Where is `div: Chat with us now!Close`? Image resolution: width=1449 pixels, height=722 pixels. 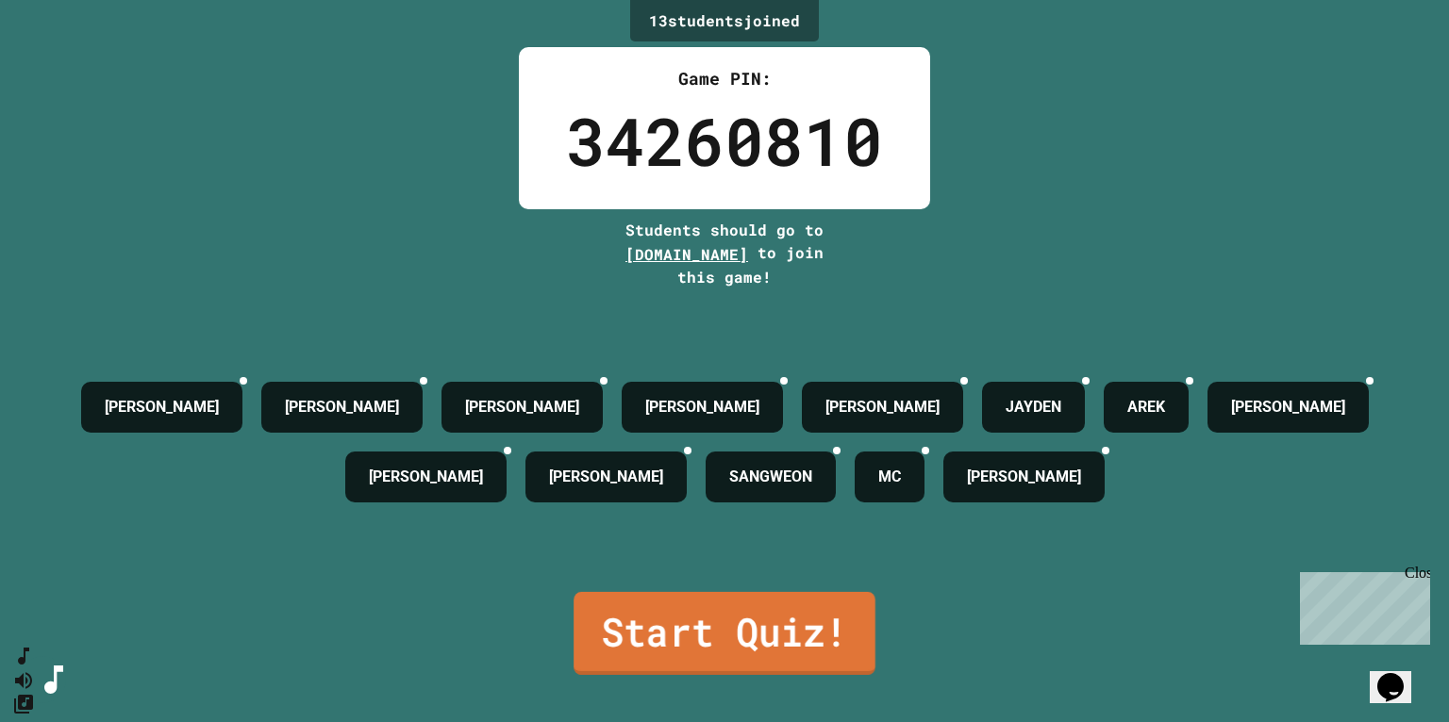 div: Chat with us now!Close is located at coordinates (69, 63).